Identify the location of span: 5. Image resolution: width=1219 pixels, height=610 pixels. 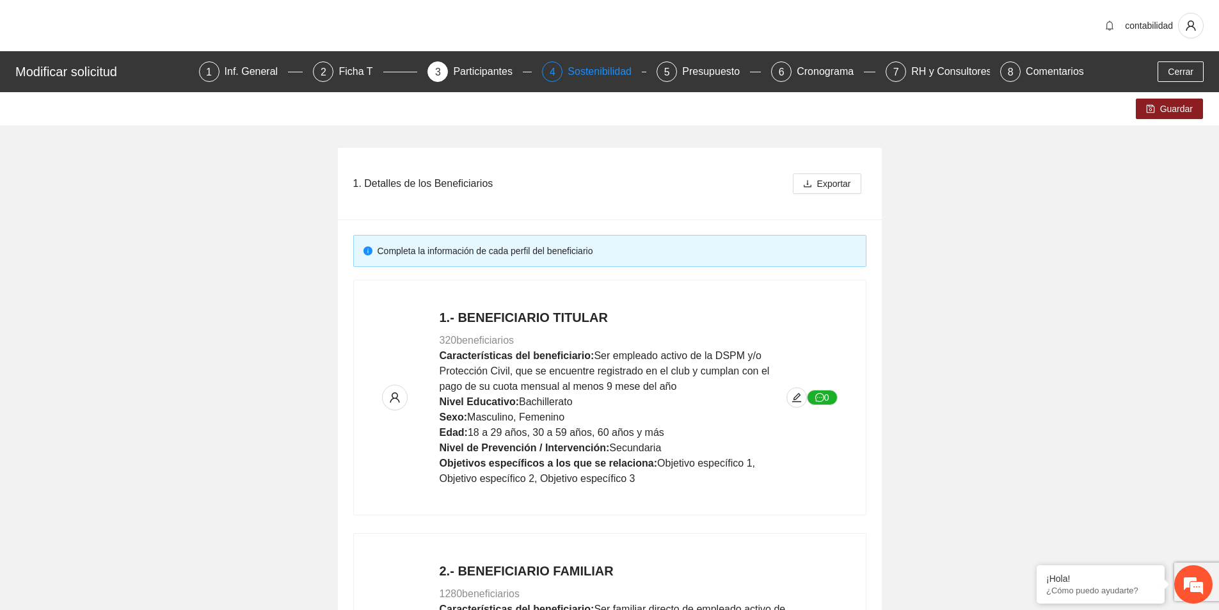
(667, 72).